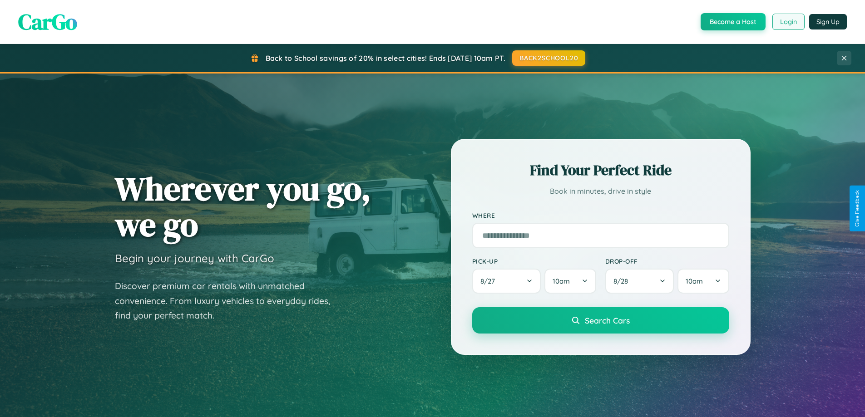 The height and width of the screenshot is (417, 865). I want to click on button: 8/28, so click(640, 281).